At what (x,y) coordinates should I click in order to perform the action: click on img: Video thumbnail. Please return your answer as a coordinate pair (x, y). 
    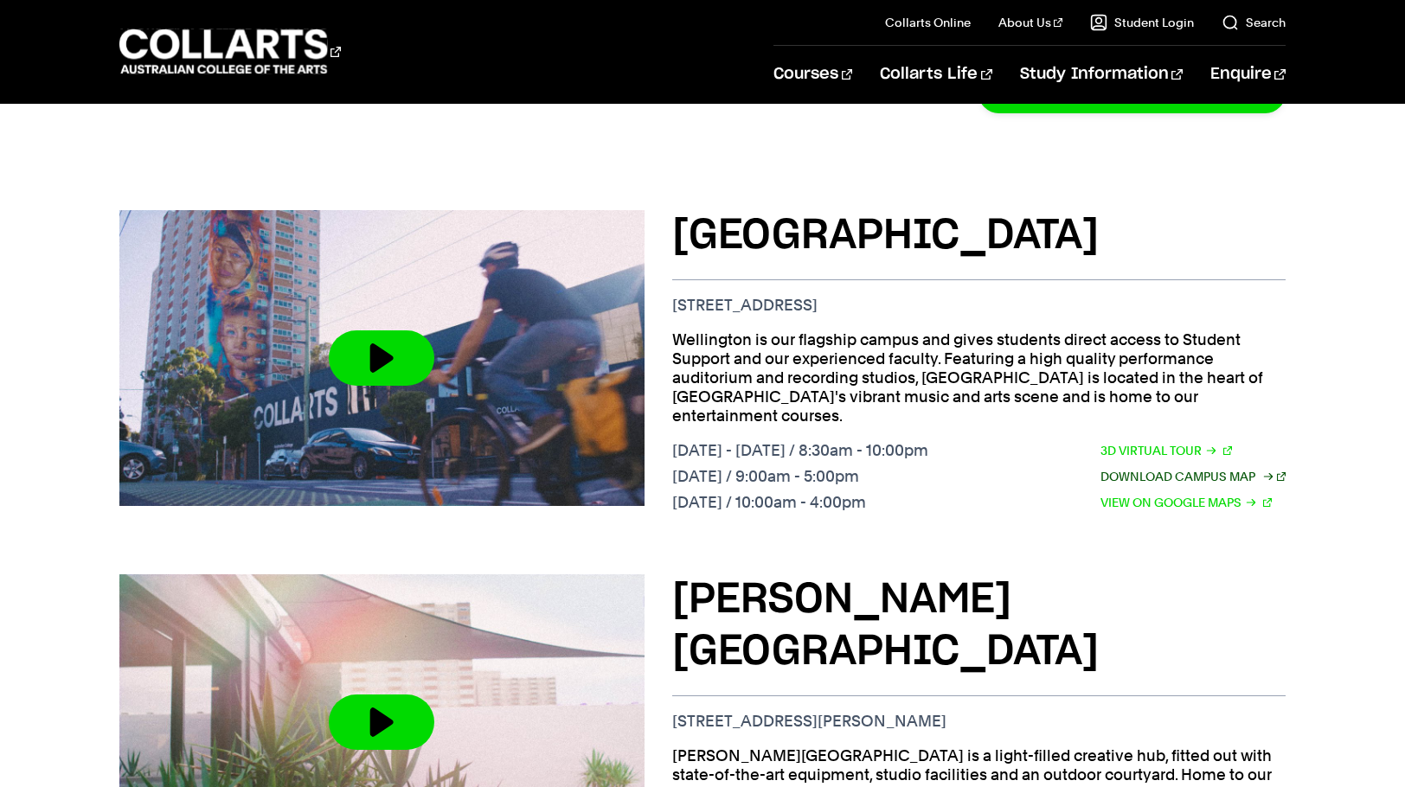
    Looking at the image, I should click on (381, 357).